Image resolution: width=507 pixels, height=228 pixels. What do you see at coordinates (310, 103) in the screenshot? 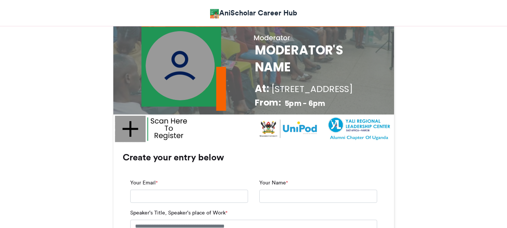
I see `div: 5pm - 6pm` at bounding box center [310, 103].